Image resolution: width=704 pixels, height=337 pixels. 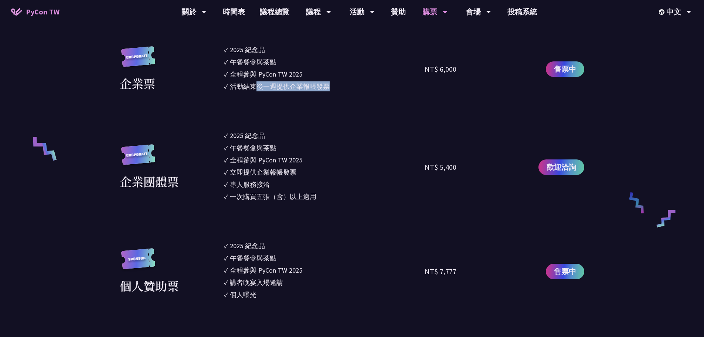 What do you see at coordinates (149, 181) in the screenshot?
I see `div: 企業團體票` at bounding box center [149, 181].